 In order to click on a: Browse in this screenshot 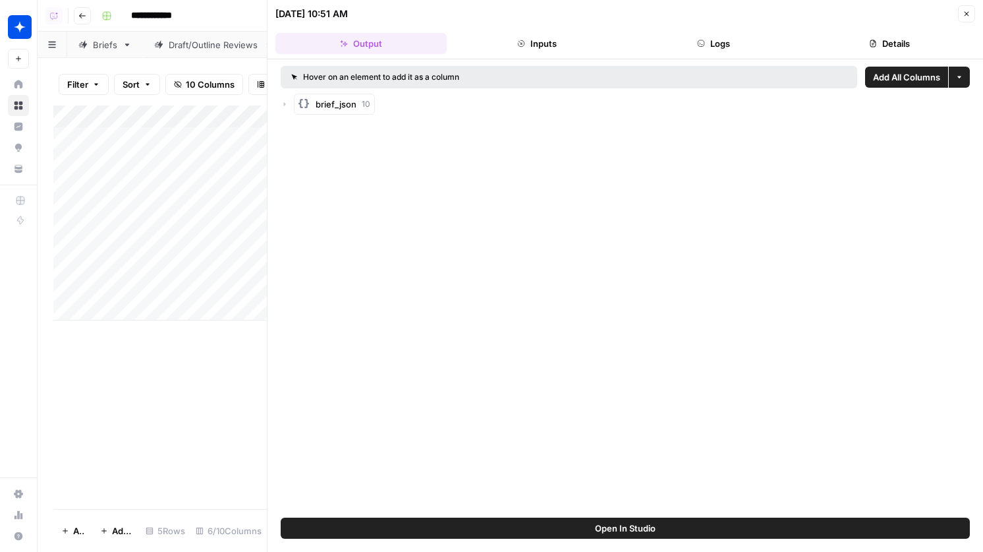, I will do `click(18, 105)`.